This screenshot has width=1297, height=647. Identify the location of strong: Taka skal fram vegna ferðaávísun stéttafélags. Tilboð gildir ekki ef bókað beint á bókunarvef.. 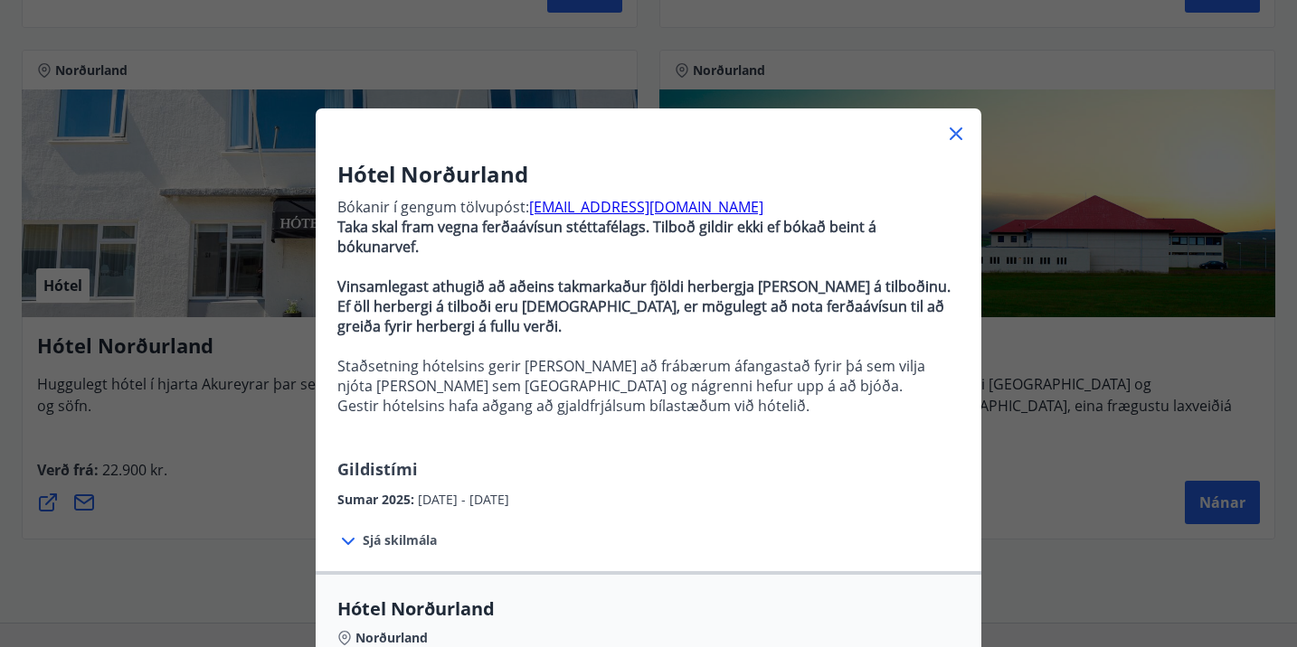
(607, 237).